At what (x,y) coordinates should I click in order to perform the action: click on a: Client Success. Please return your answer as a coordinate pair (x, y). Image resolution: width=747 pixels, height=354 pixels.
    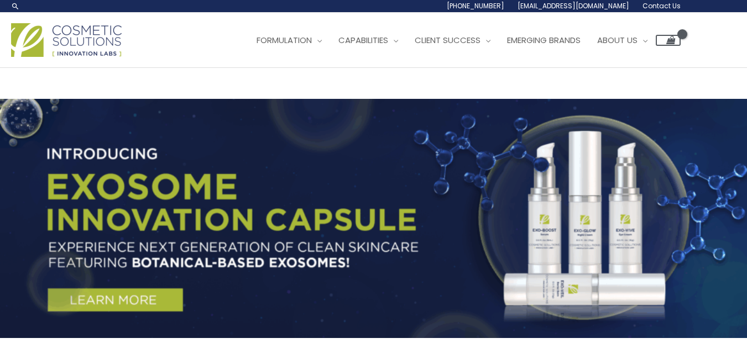
    Looking at the image, I should click on (452, 40).